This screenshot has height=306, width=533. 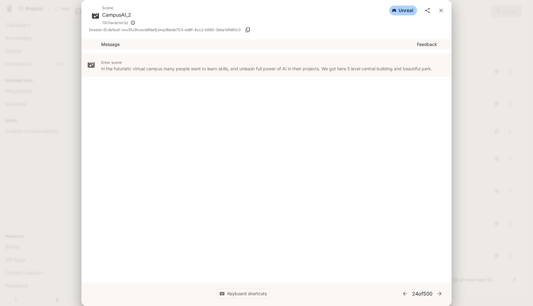 I want to click on span: Enter scene, so click(x=111, y=62).